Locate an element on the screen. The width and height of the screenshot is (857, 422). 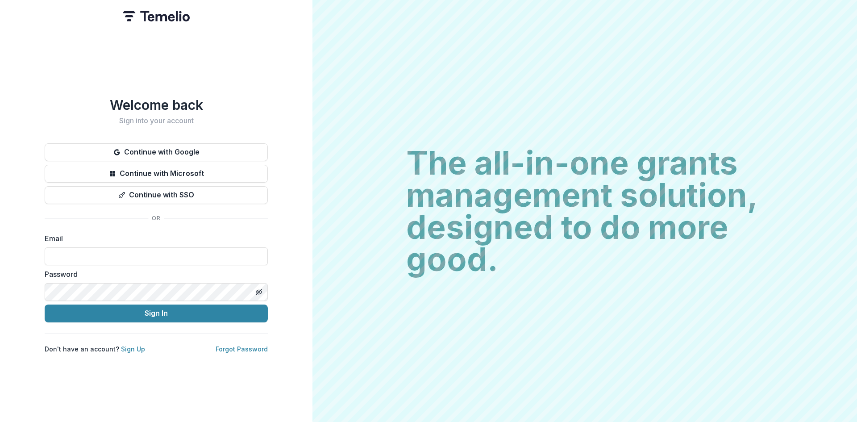
button: Toggle password visibility is located at coordinates (259, 292).